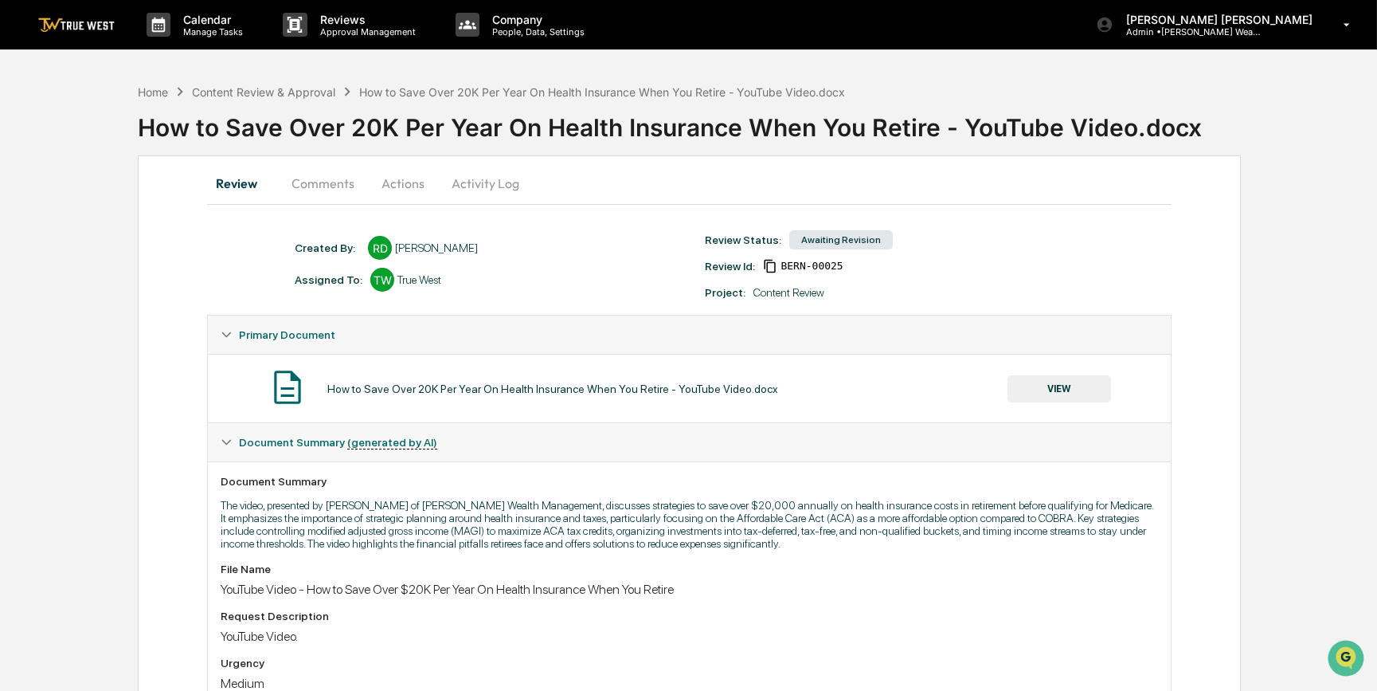  What do you see at coordinates (730, 266) in the screenshot?
I see `div: Review Id:` at bounding box center [730, 266].